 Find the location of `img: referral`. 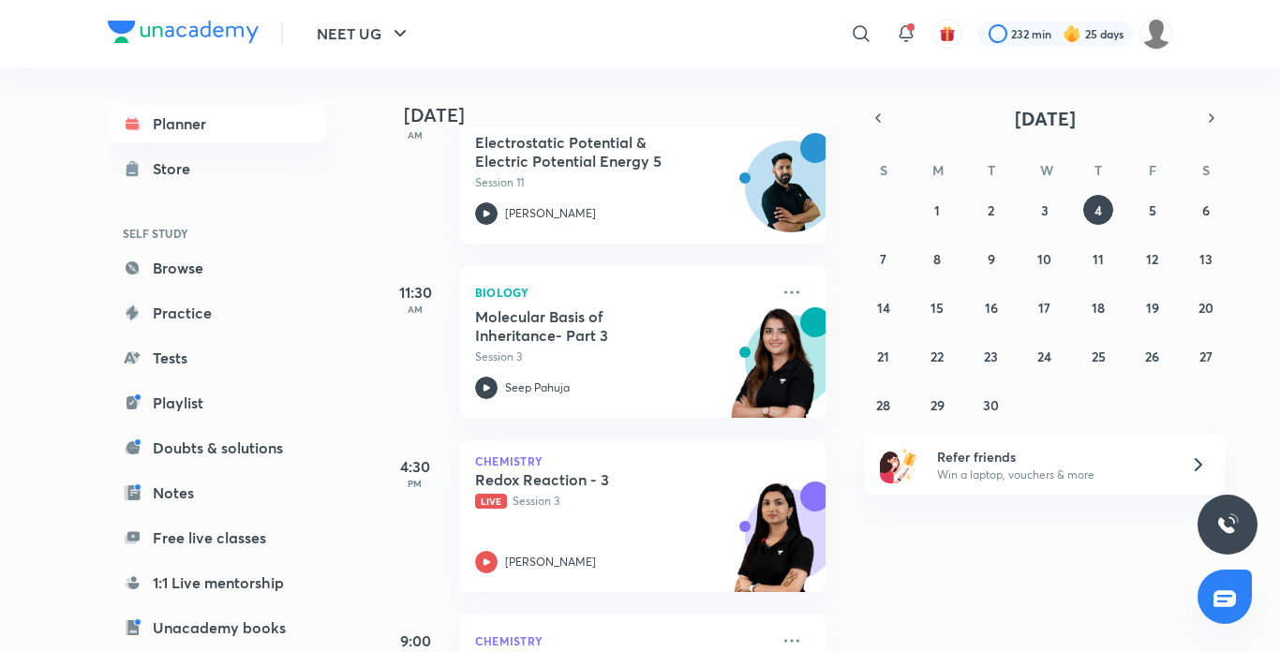

img: referral is located at coordinates (899, 465).